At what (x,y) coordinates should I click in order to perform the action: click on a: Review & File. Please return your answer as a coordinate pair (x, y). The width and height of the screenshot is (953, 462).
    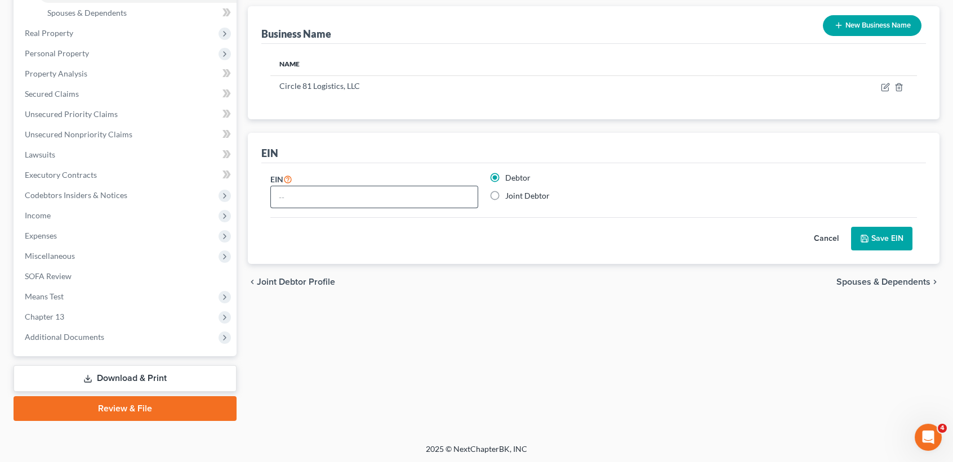
    Looking at the image, I should click on (125, 409).